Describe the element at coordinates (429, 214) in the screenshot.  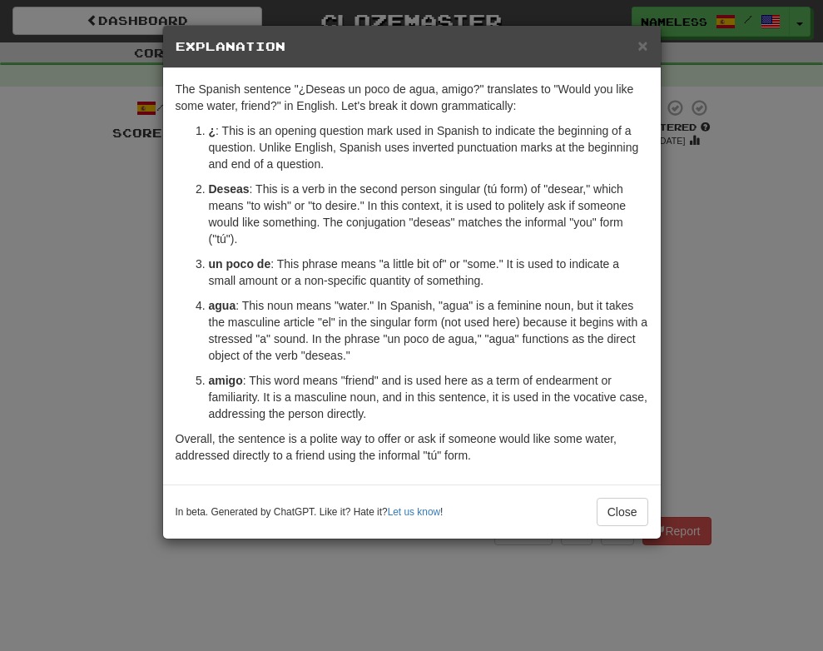
I see `p: : This is a verb in the second person singular (tú form) of "desear," which means "to wish" or "t...` at that location.